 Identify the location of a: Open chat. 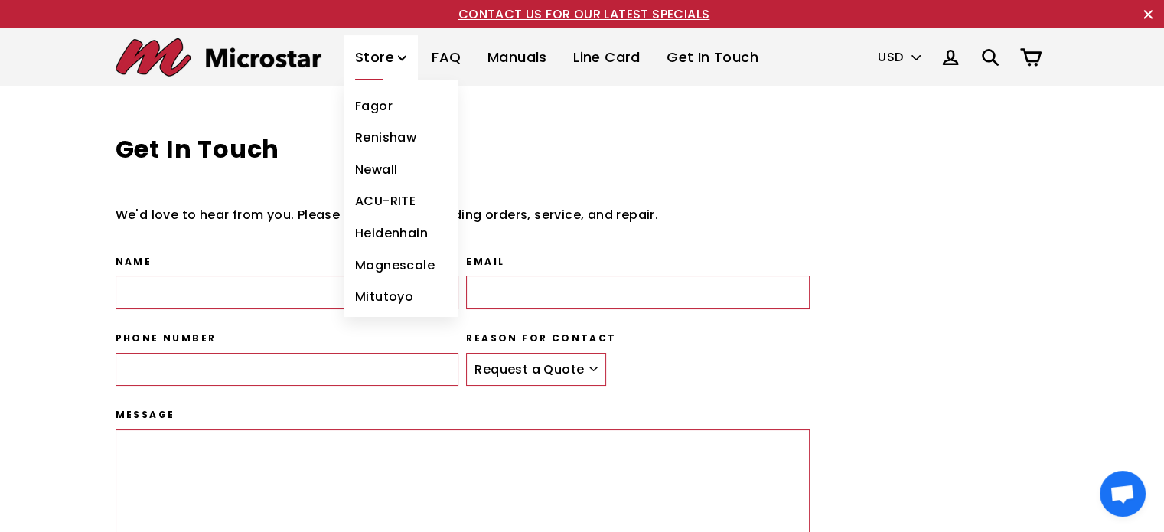
(1122, 493).